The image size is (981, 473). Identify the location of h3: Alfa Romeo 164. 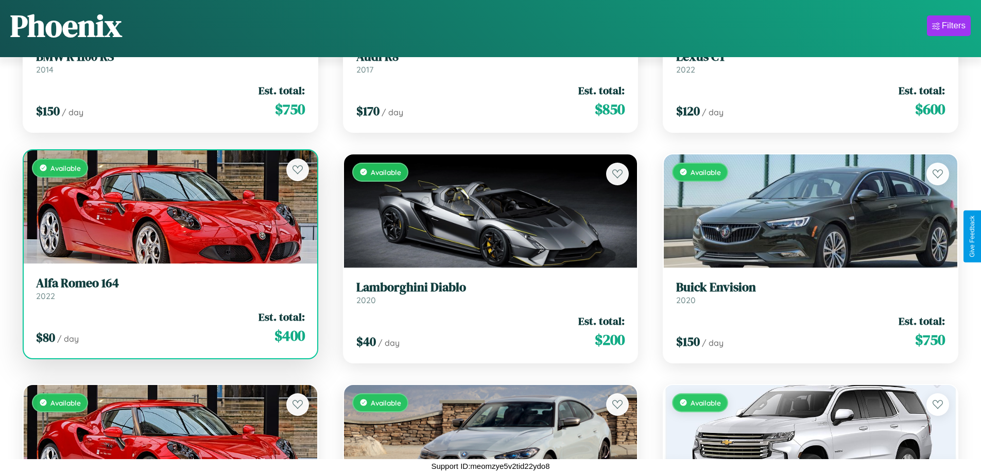
(170, 283).